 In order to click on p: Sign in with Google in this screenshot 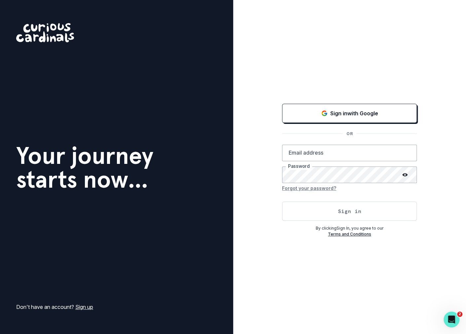, I will do `click(354, 113)`.